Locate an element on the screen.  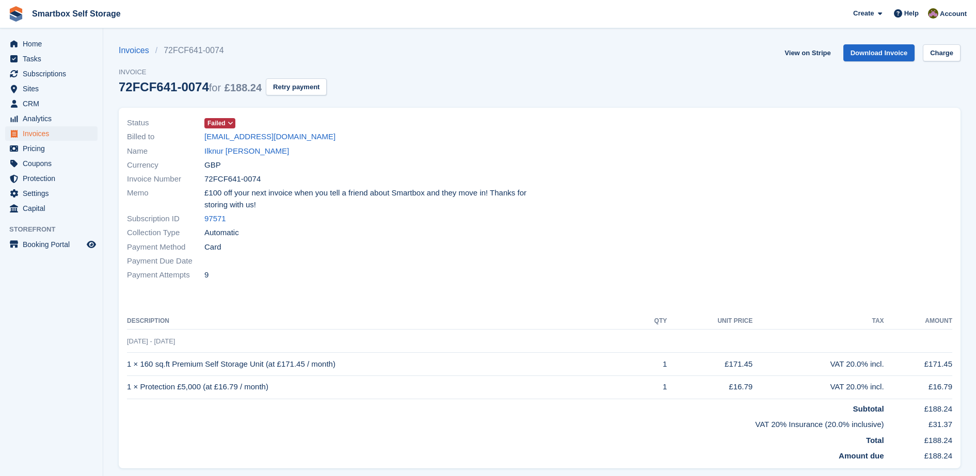
span: 72FCF641-0074 is located at coordinates (232, 179).